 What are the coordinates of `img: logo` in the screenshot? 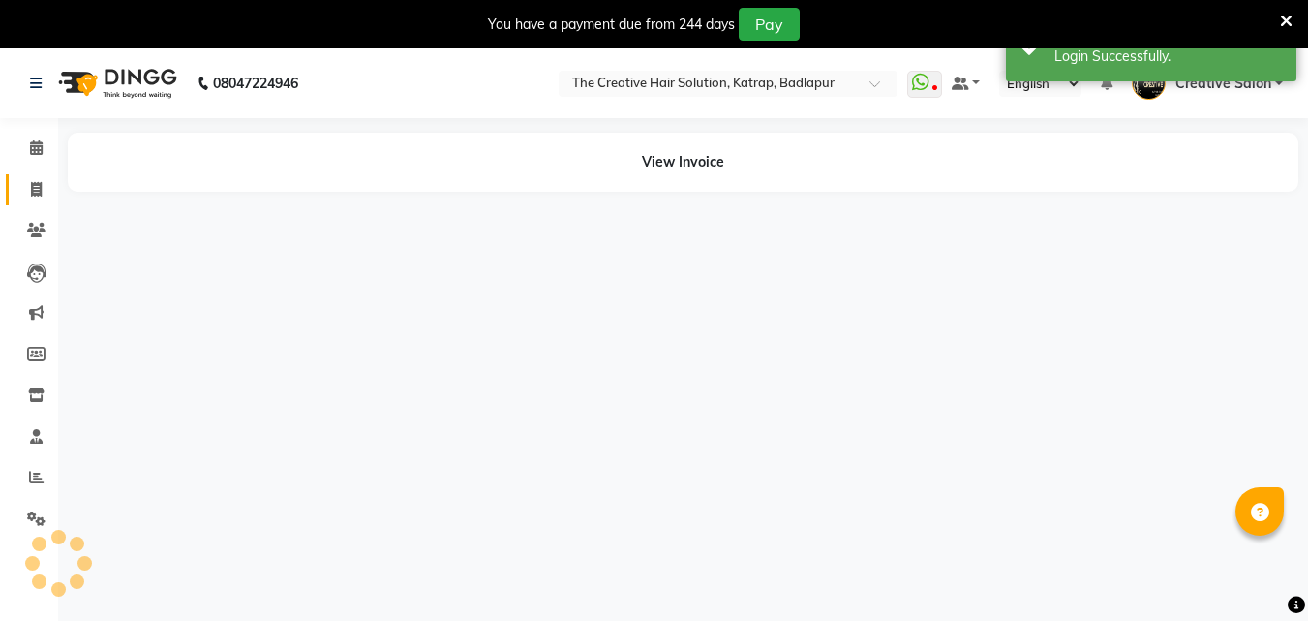 It's located at (115, 83).